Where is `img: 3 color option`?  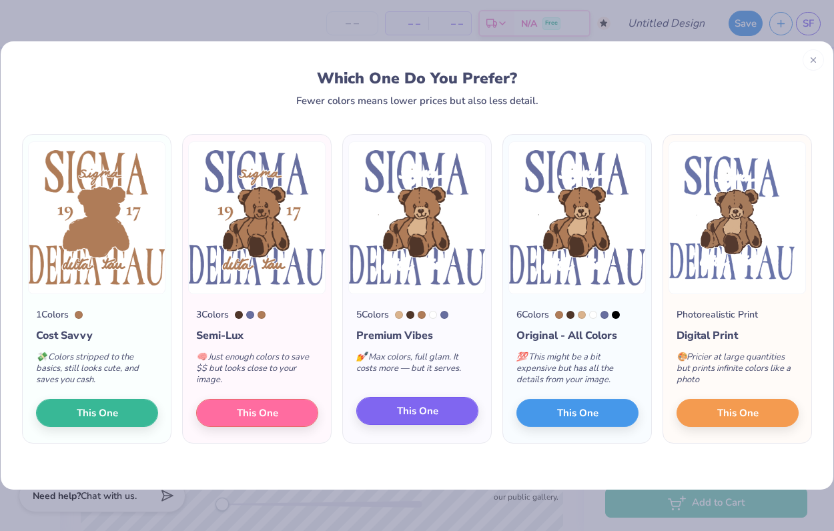 img: 3 color option is located at coordinates (257, 217).